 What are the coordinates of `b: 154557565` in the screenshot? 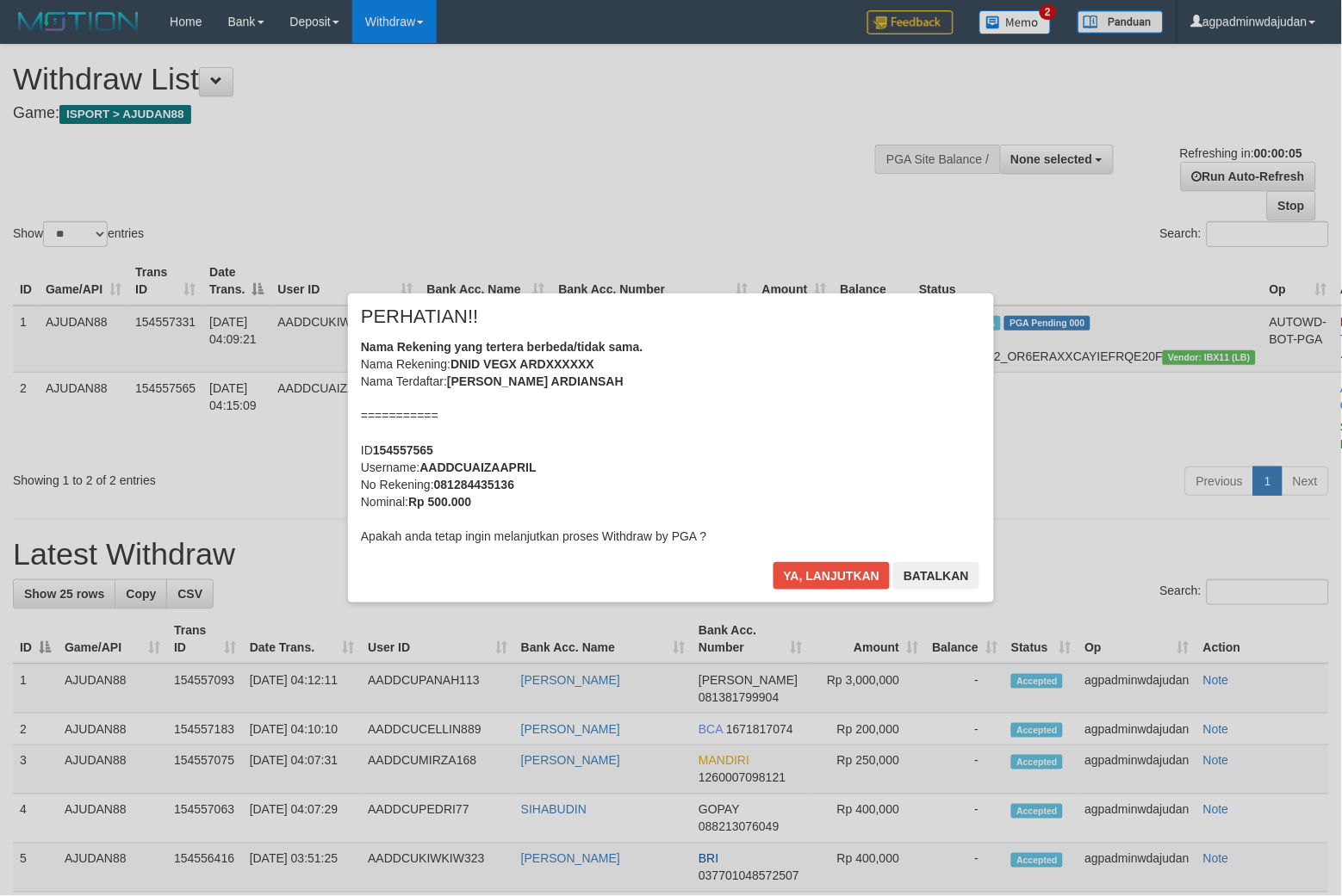 It's located at (403, 451).